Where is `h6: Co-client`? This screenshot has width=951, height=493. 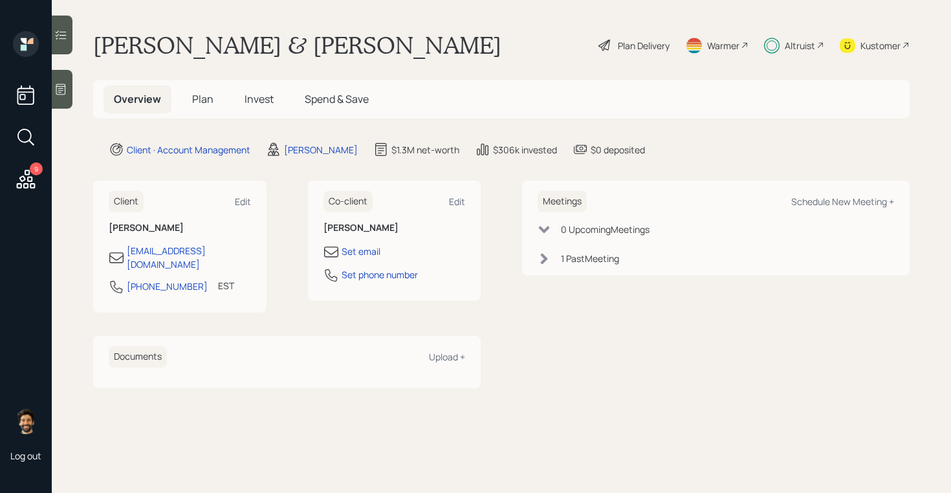
h6: Co-client is located at coordinates (348, 201).